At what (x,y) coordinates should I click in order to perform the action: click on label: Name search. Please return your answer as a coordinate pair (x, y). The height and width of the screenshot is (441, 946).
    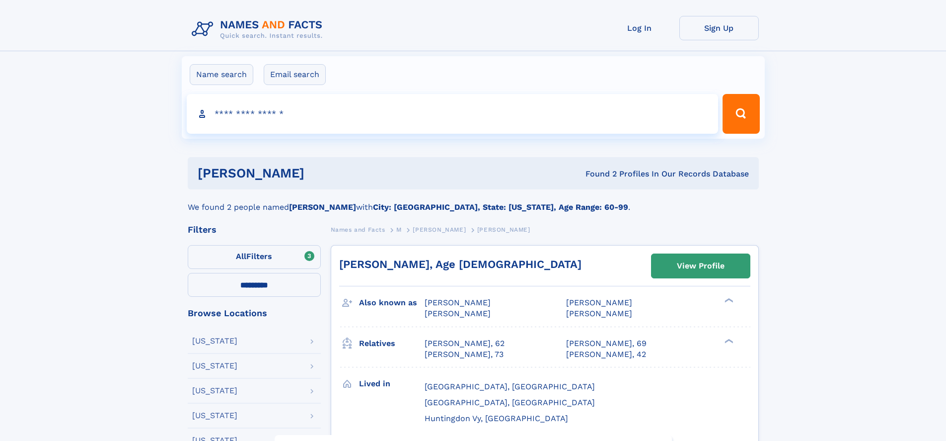
    Looking at the image, I should click on (222, 75).